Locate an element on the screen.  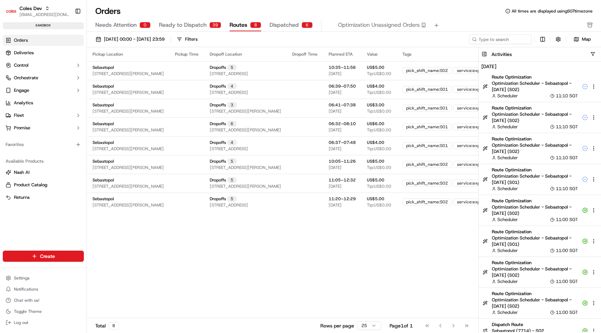
span: US$6.00 is located at coordinates (376, 124).